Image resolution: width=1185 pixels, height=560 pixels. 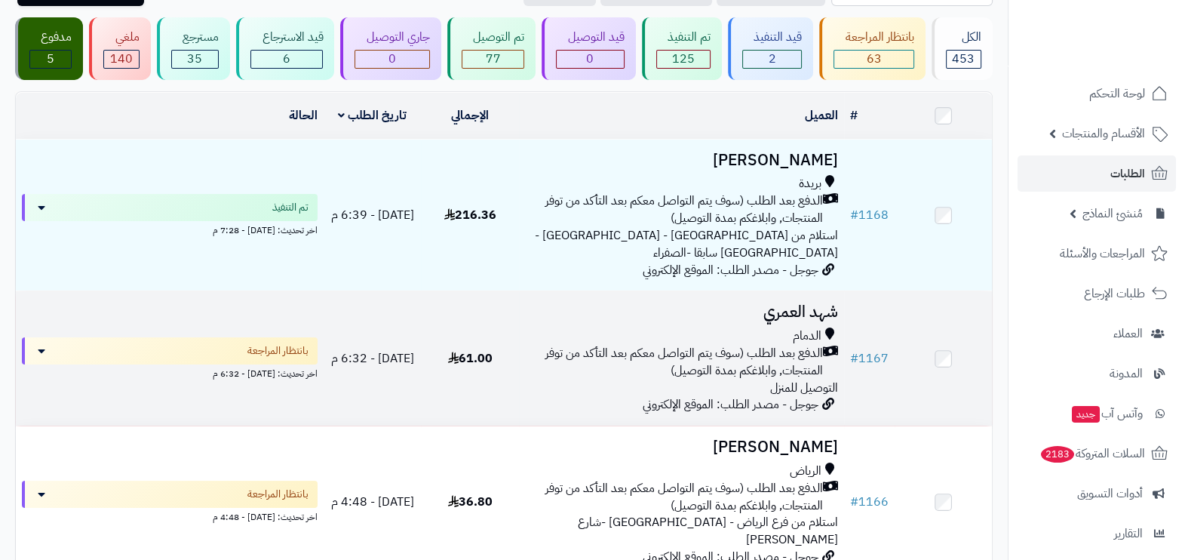 What do you see at coordinates (682, 48) in the screenshot?
I see `a: تم التنفيذ 125` at bounding box center [682, 48].